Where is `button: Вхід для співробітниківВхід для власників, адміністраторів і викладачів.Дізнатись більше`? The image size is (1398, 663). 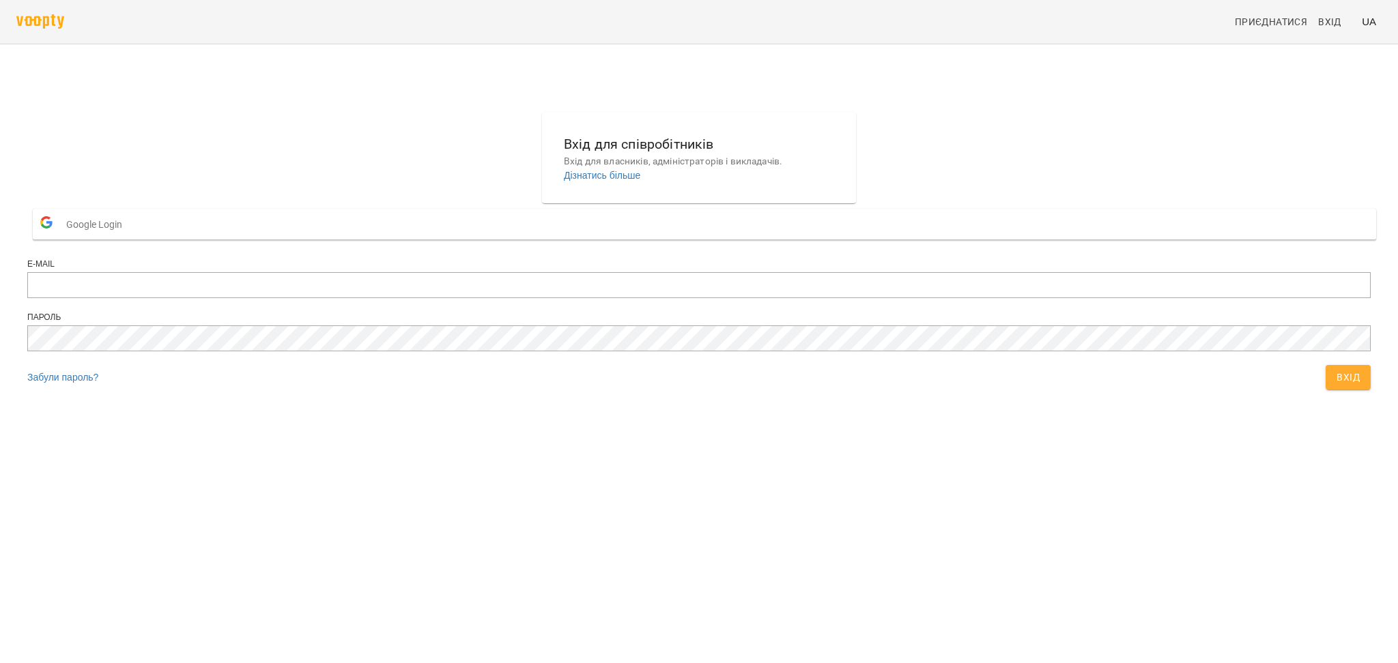 button: Вхід для співробітниківВхід для власників, адміністраторів і викладачів.Дізнатись більше is located at coordinates (699, 158).